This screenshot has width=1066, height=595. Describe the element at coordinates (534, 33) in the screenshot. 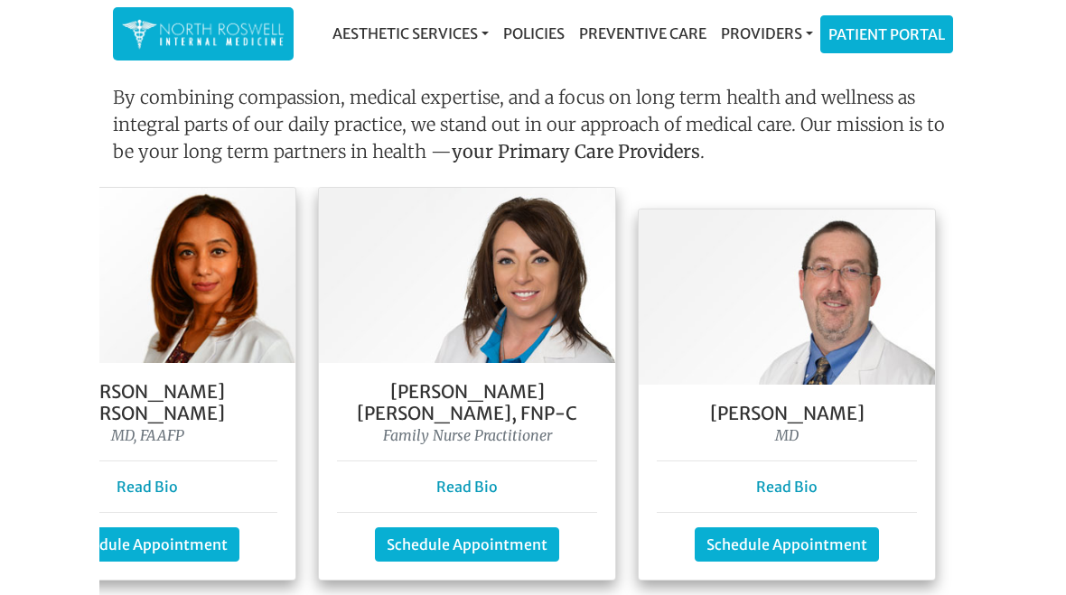

I see `a: Policies` at that location.